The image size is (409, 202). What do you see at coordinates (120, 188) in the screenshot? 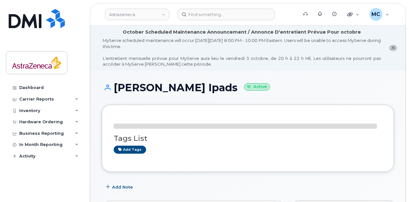
I see `button: Add Note` at bounding box center [120, 188].